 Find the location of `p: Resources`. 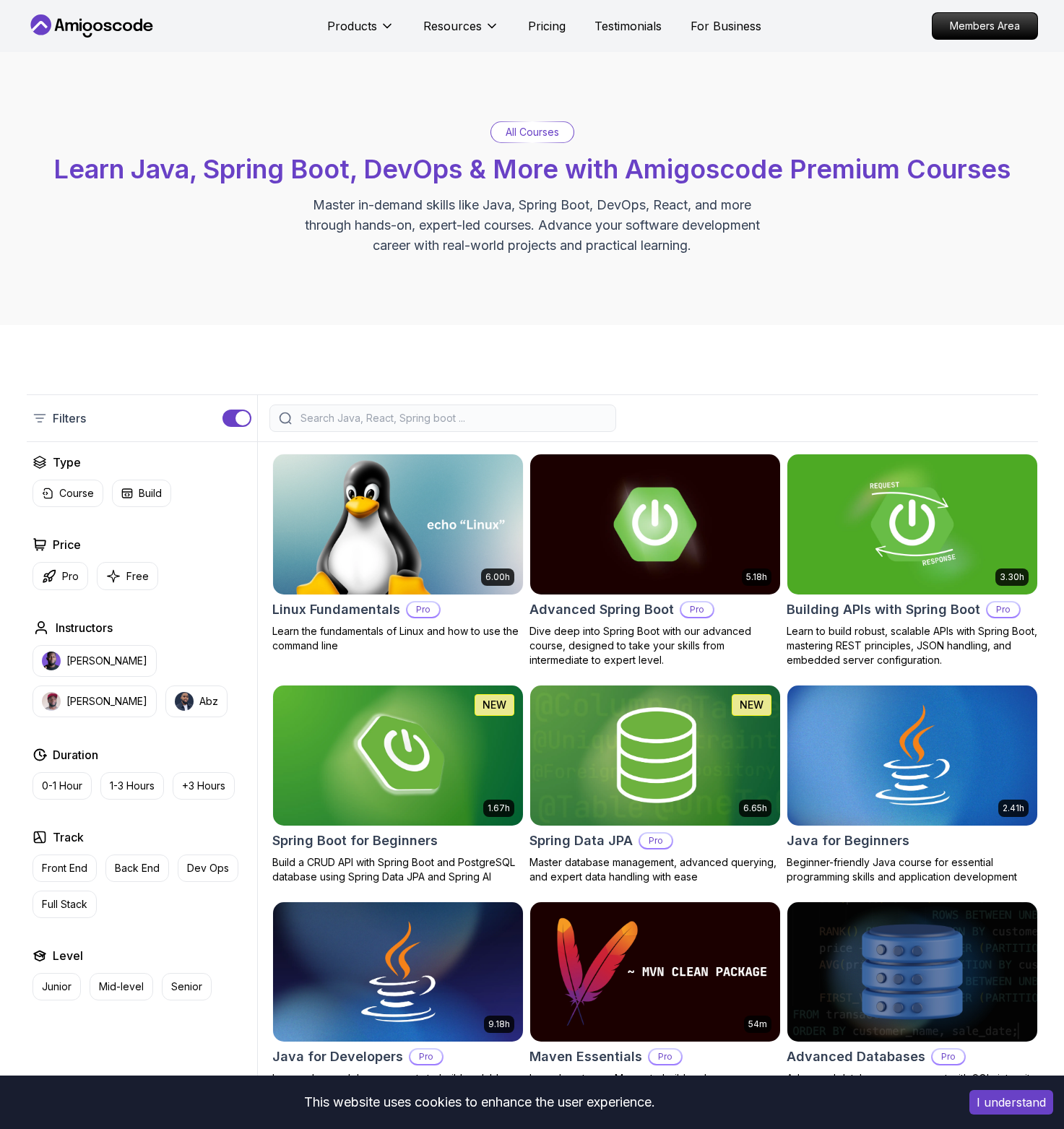

p: Resources is located at coordinates (452, 26).